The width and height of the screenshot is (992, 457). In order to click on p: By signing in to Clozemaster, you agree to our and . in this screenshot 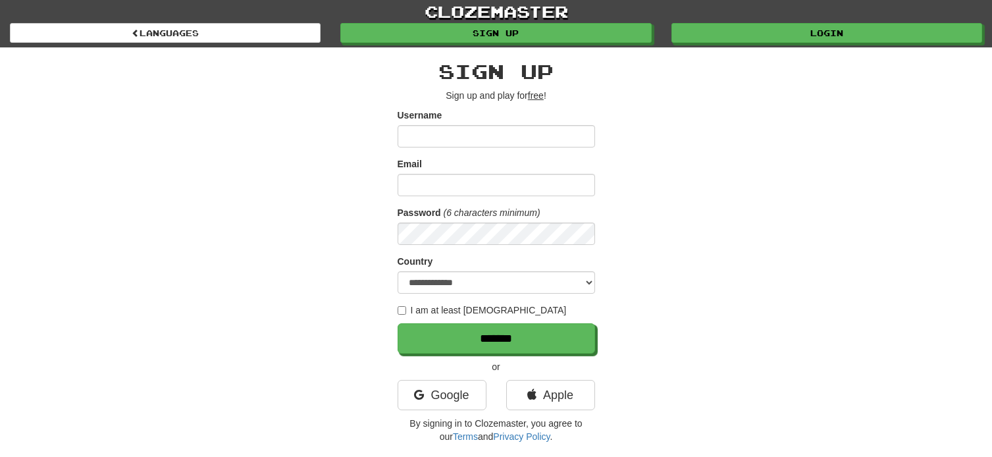, I will do `click(496, 430)`.